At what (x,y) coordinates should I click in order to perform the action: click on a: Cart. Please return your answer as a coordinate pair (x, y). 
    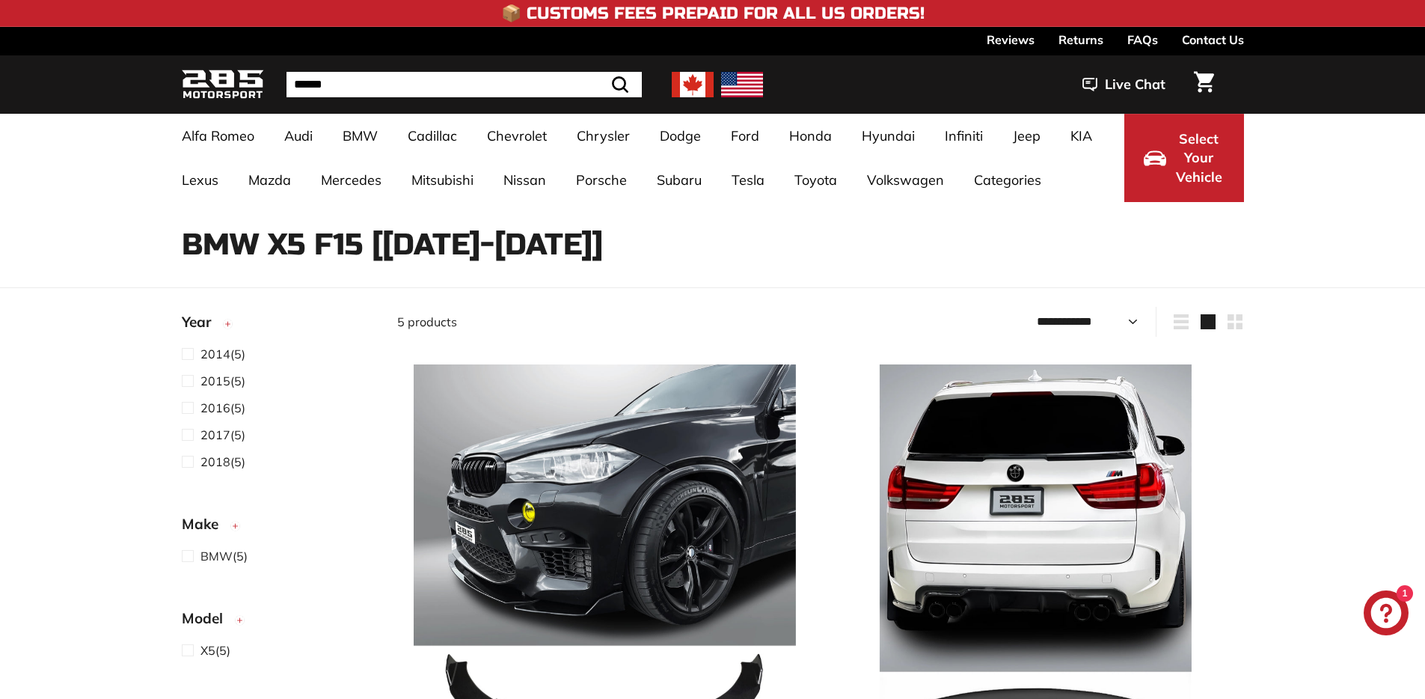
    Looking at the image, I should click on (1204, 85).